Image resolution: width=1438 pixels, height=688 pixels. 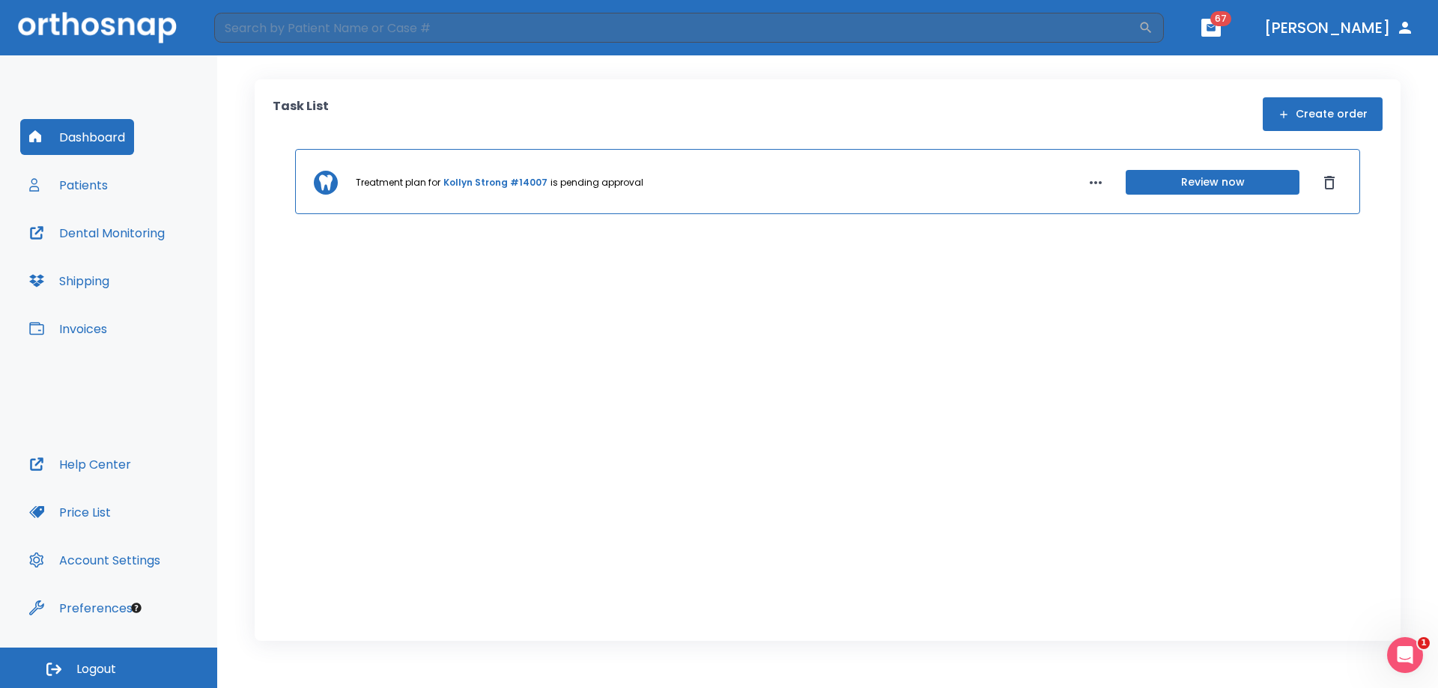 What do you see at coordinates (68, 329) in the screenshot?
I see `button: Invoices` at bounding box center [68, 329].